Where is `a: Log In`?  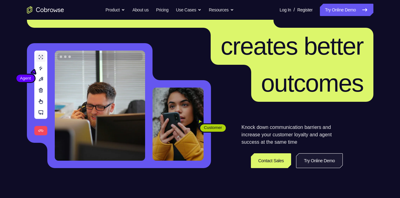 a: Log In is located at coordinates (285, 10).